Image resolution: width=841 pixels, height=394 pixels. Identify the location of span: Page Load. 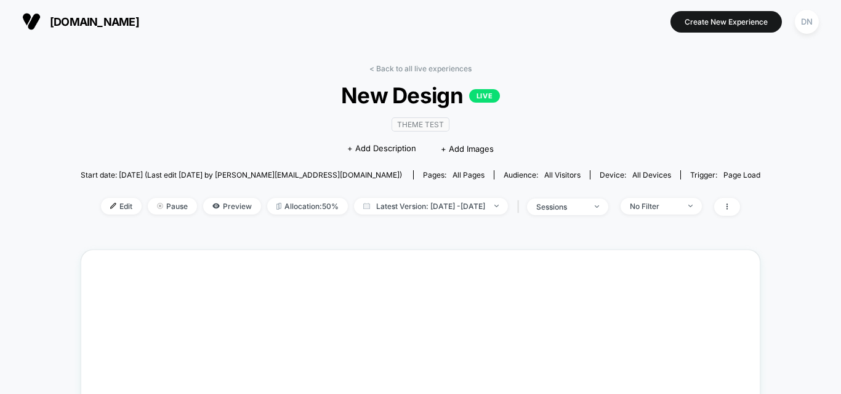
(741, 175).